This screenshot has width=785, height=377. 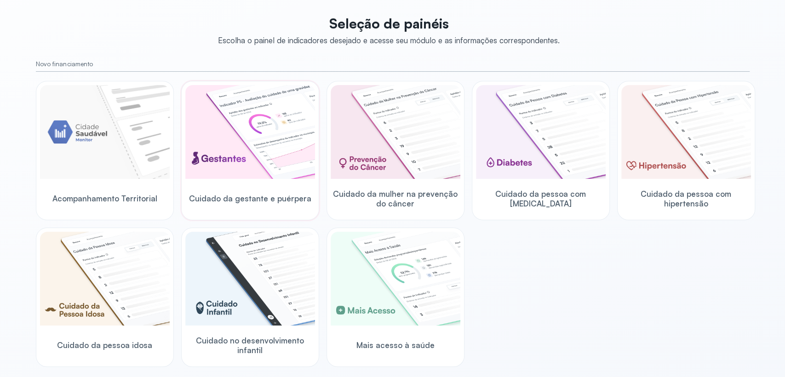 What do you see at coordinates (686, 199) in the screenshot?
I see `span: Cuidado da pessoa com hipertensão` at bounding box center [686, 199].